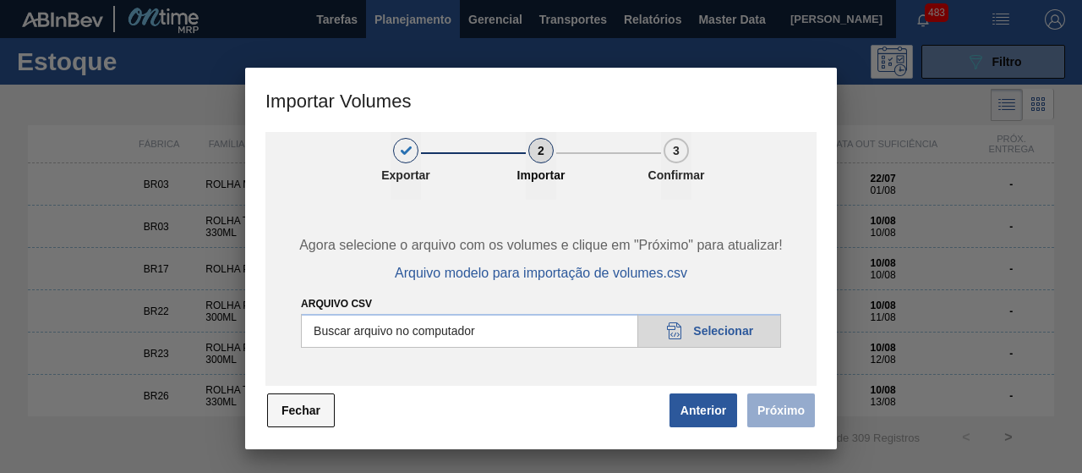 The height and width of the screenshot is (473, 1082). What do you see at coordinates (703, 410) in the screenshot?
I see `button: Anterior` at bounding box center [703, 410].